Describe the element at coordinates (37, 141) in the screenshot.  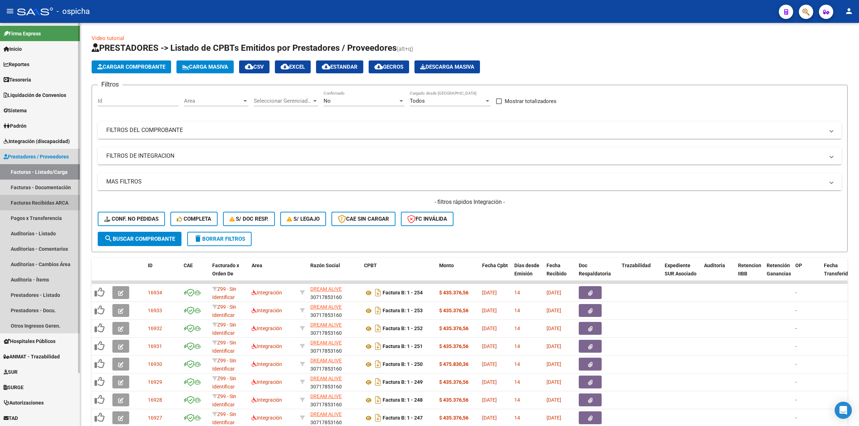
I see `span: Integración (discapacidad)` at that location.